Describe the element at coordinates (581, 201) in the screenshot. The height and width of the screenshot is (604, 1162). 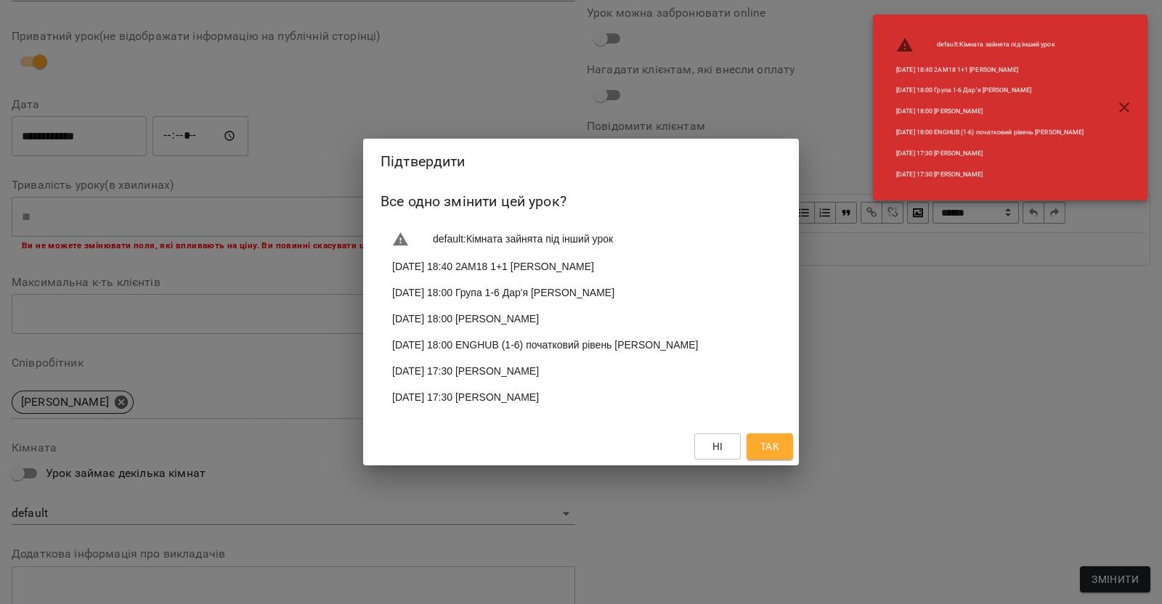
I see `h6: Все одно змінити цей урок?` at that location.